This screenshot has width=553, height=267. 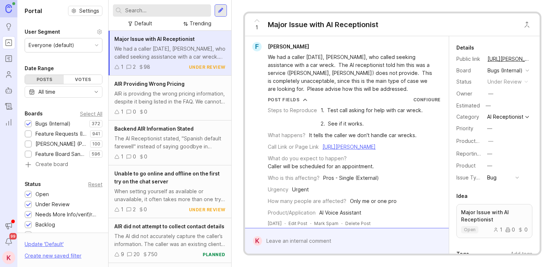 What do you see at coordinates (363, 135) in the screenshot?
I see `div: It tells the caller we don't handle car wrecks.` at bounding box center [363, 135].